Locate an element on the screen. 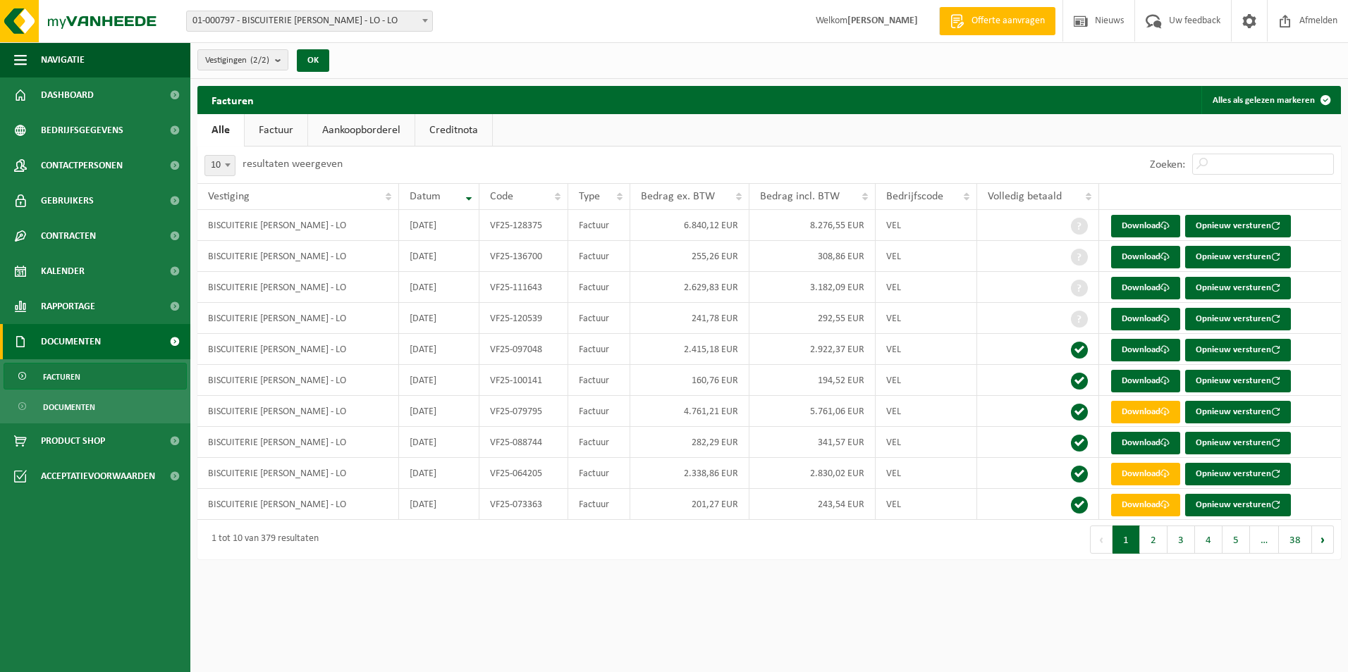 This screenshot has height=672, width=1348. span: 01-000797 - BISCUITERIE JULES DESTROOPER - LO - LO is located at coordinates (309, 21).